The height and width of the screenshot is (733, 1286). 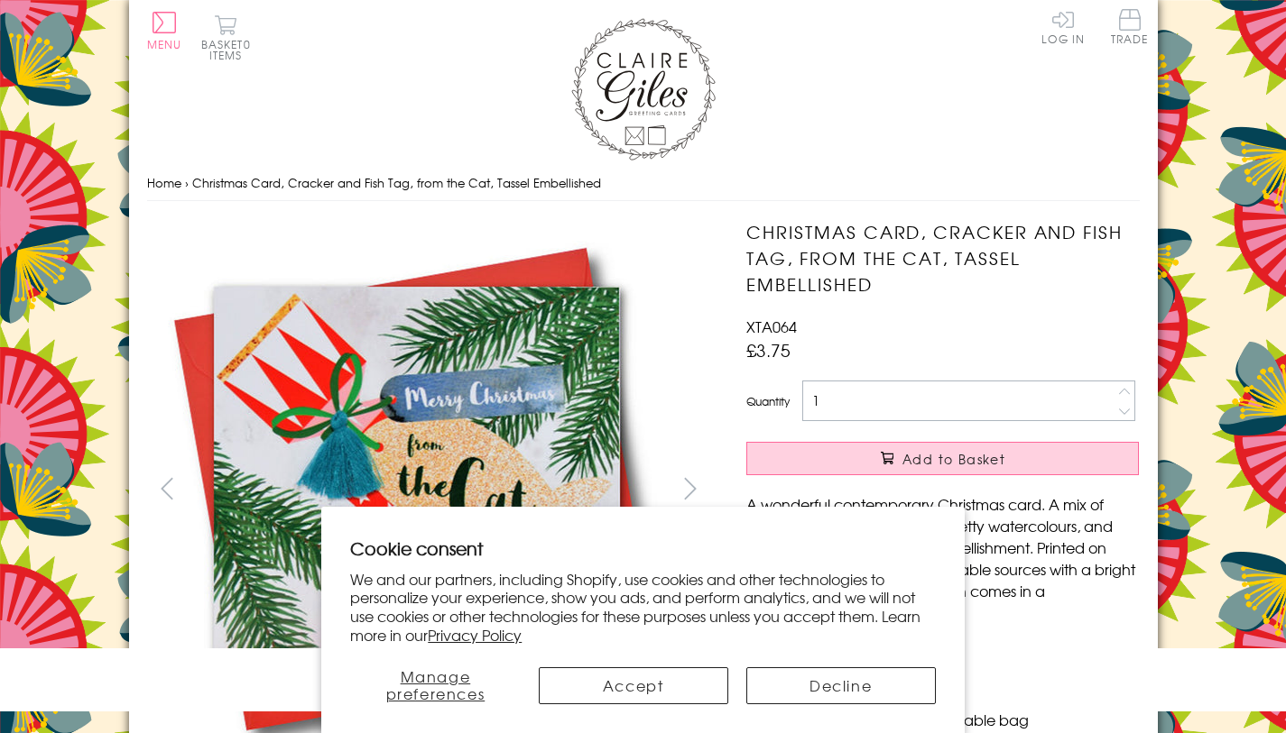 What do you see at coordinates (942, 458) in the screenshot?
I see `button: Add to Basket` at bounding box center [942, 458].